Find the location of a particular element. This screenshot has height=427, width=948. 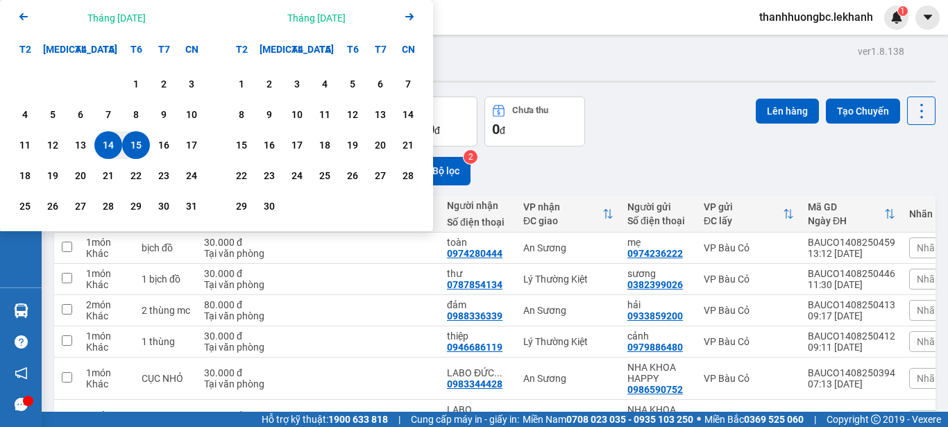

div: 27 is located at coordinates (380, 176).